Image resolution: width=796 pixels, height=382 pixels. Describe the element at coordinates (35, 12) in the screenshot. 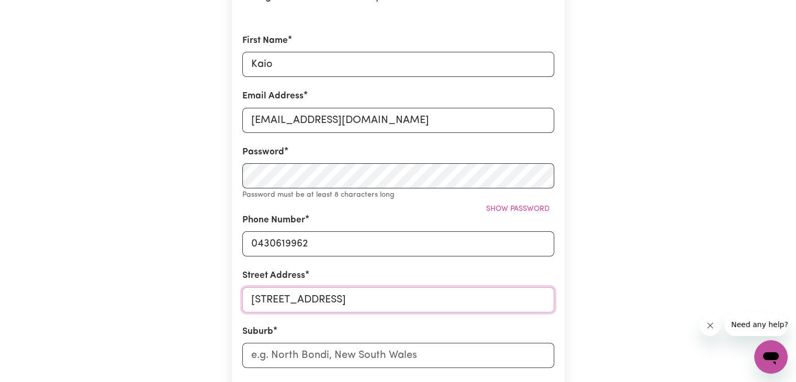

I see `span: Need any help?` at that location.